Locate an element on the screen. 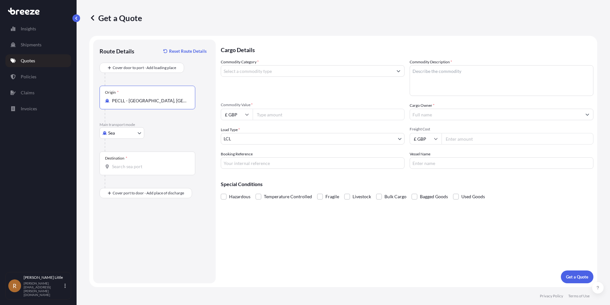  label: Cargo Owner is located at coordinates (422, 105).